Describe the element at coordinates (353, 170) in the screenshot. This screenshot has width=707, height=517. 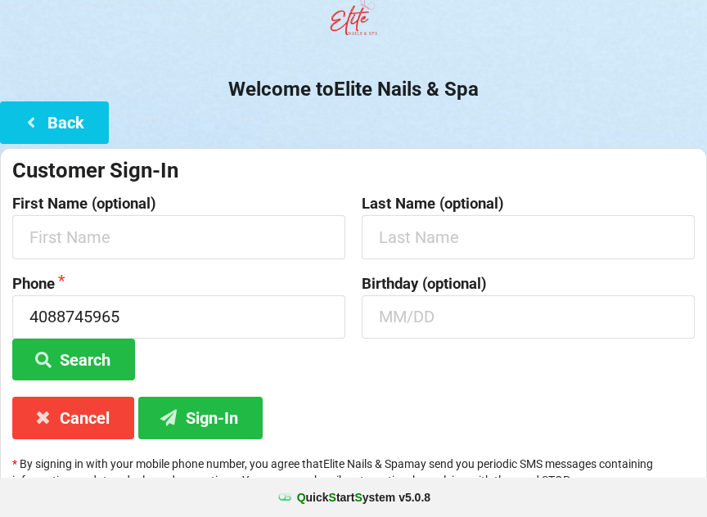
I see `div: Customer Sign-In` at that location.